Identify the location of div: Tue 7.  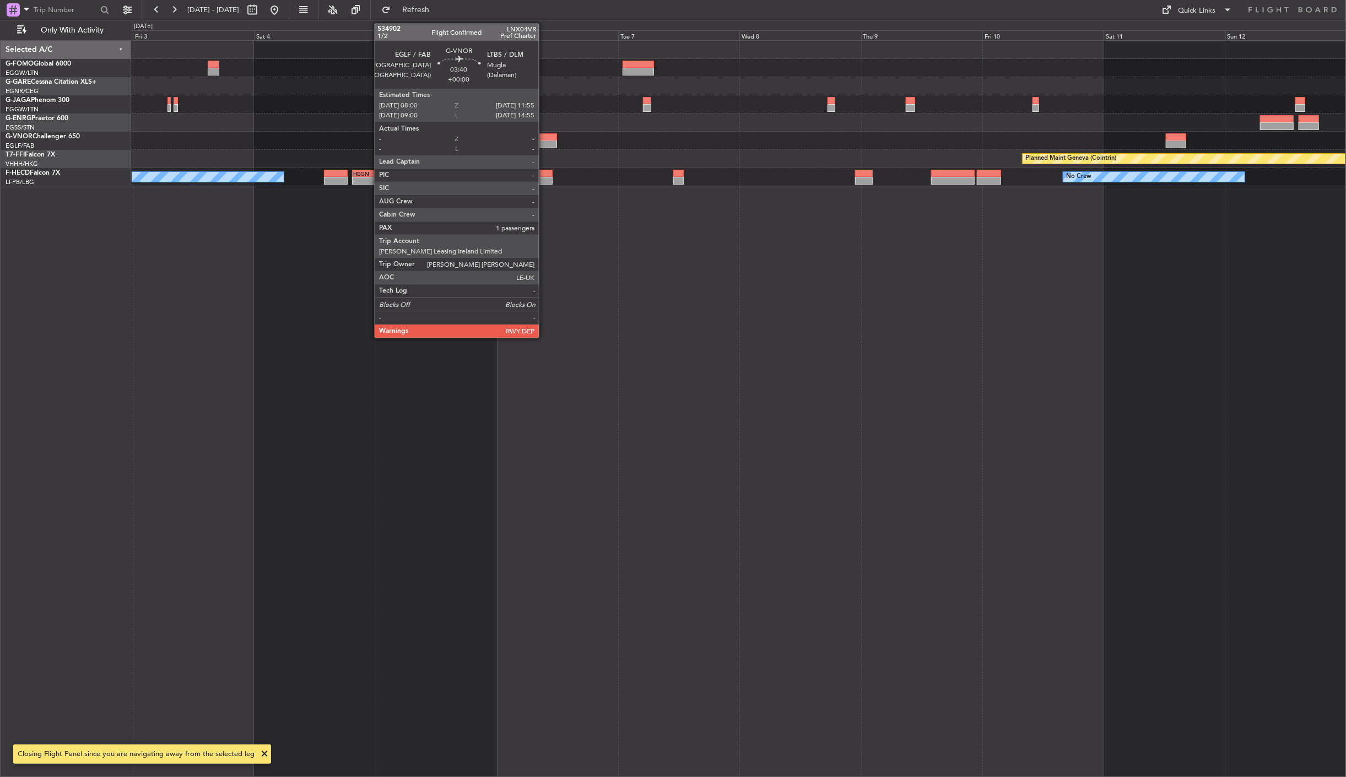
(679, 35).